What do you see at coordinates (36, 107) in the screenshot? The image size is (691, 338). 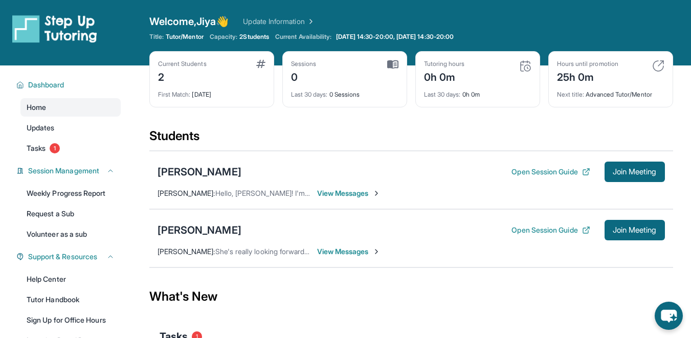 I see `span: Home` at bounding box center [36, 107].